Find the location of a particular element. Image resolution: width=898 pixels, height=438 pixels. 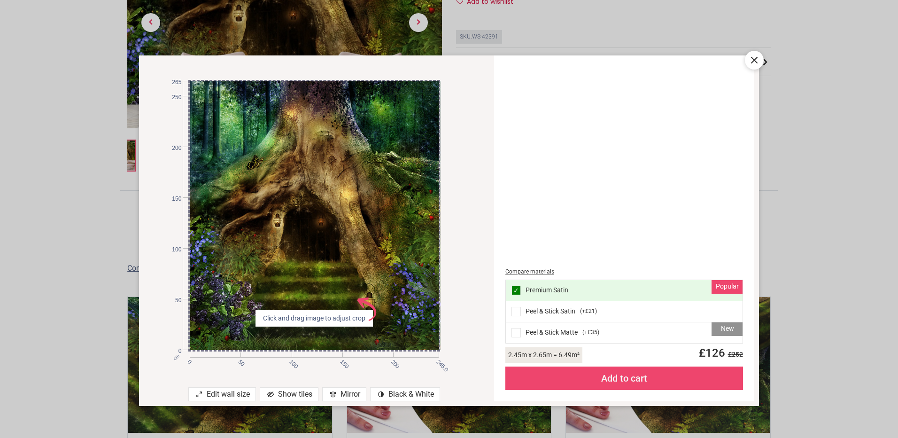

div: New is located at coordinates (727, 329).